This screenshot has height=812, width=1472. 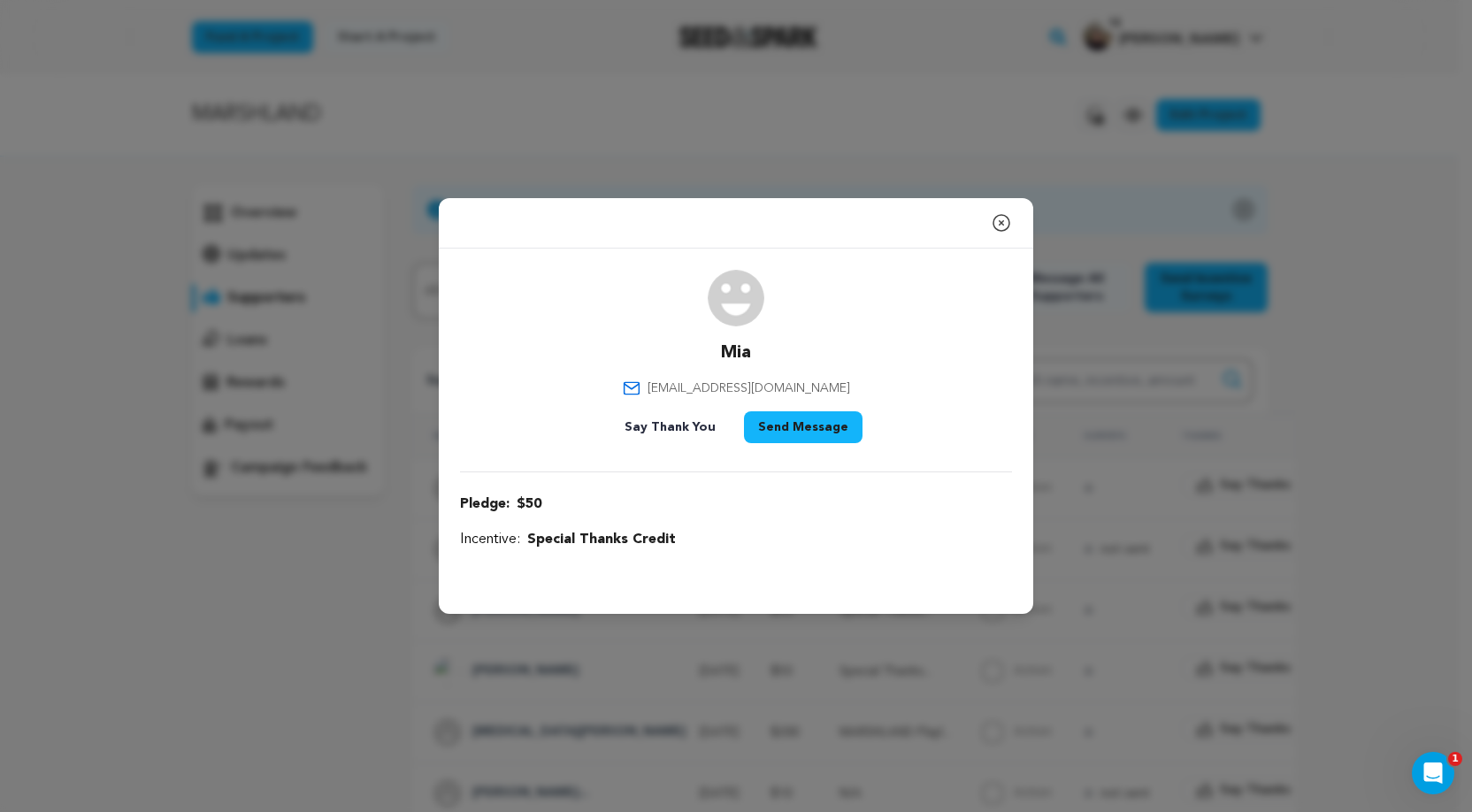 What do you see at coordinates (670, 427) in the screenshot?
I see `button: Say Thank You` at bounding box center [670, 427].